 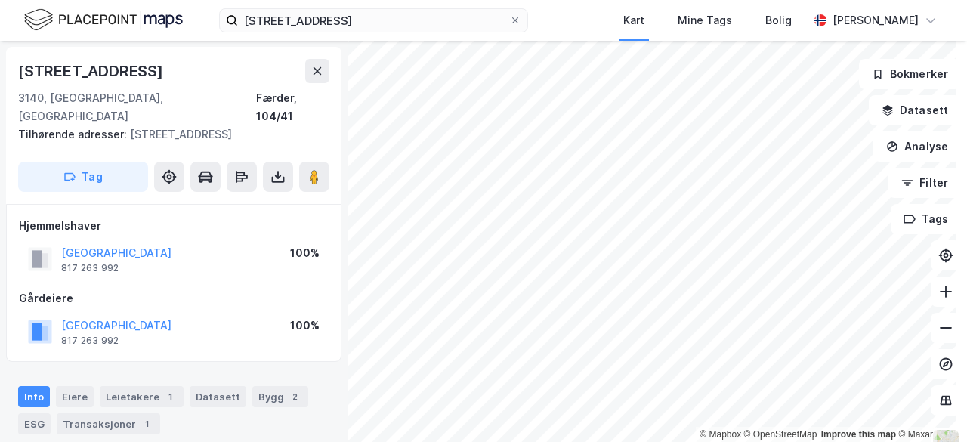 I want to click on div: Færder, 104/41, so click(x=292, y=107).